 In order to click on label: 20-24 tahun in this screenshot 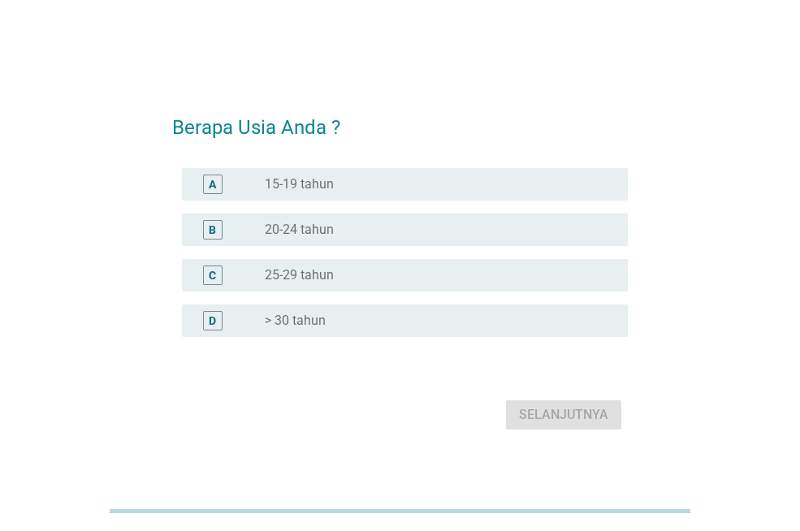, I will do `click(299, 230)`.